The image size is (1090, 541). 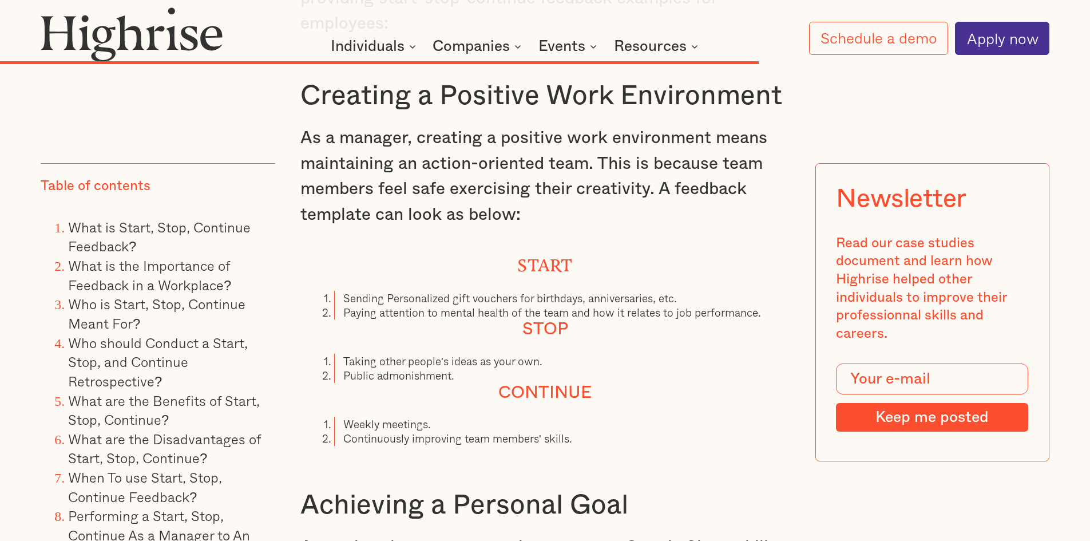 What do you see at coordinates (159, 236) in the screenshot?
I see `a: What is Start, Stop, Continue Feedback?` at bounding box center [159, 236].